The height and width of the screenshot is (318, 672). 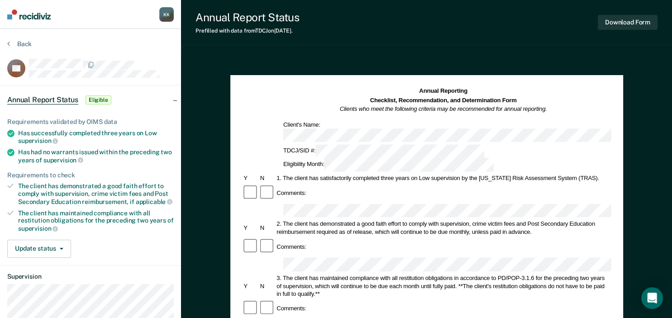 I want to click on div: Annual Report Status, so click(x=247, y=17).